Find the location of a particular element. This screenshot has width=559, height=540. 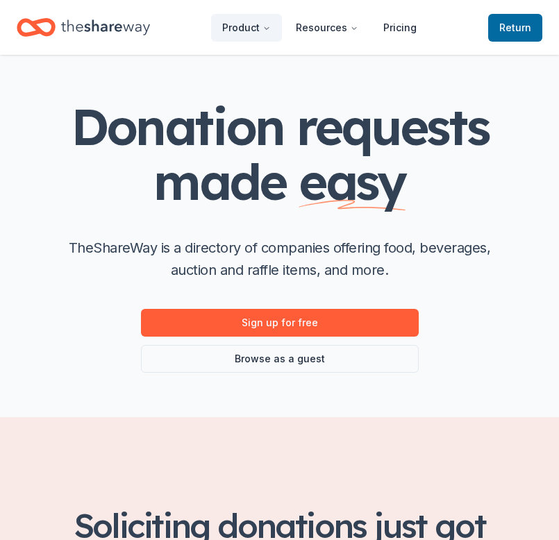

p: TheShareWay is a directory of companies offering food, beverages, auction and raffle items, and m... is located at coordinates (280, 259).